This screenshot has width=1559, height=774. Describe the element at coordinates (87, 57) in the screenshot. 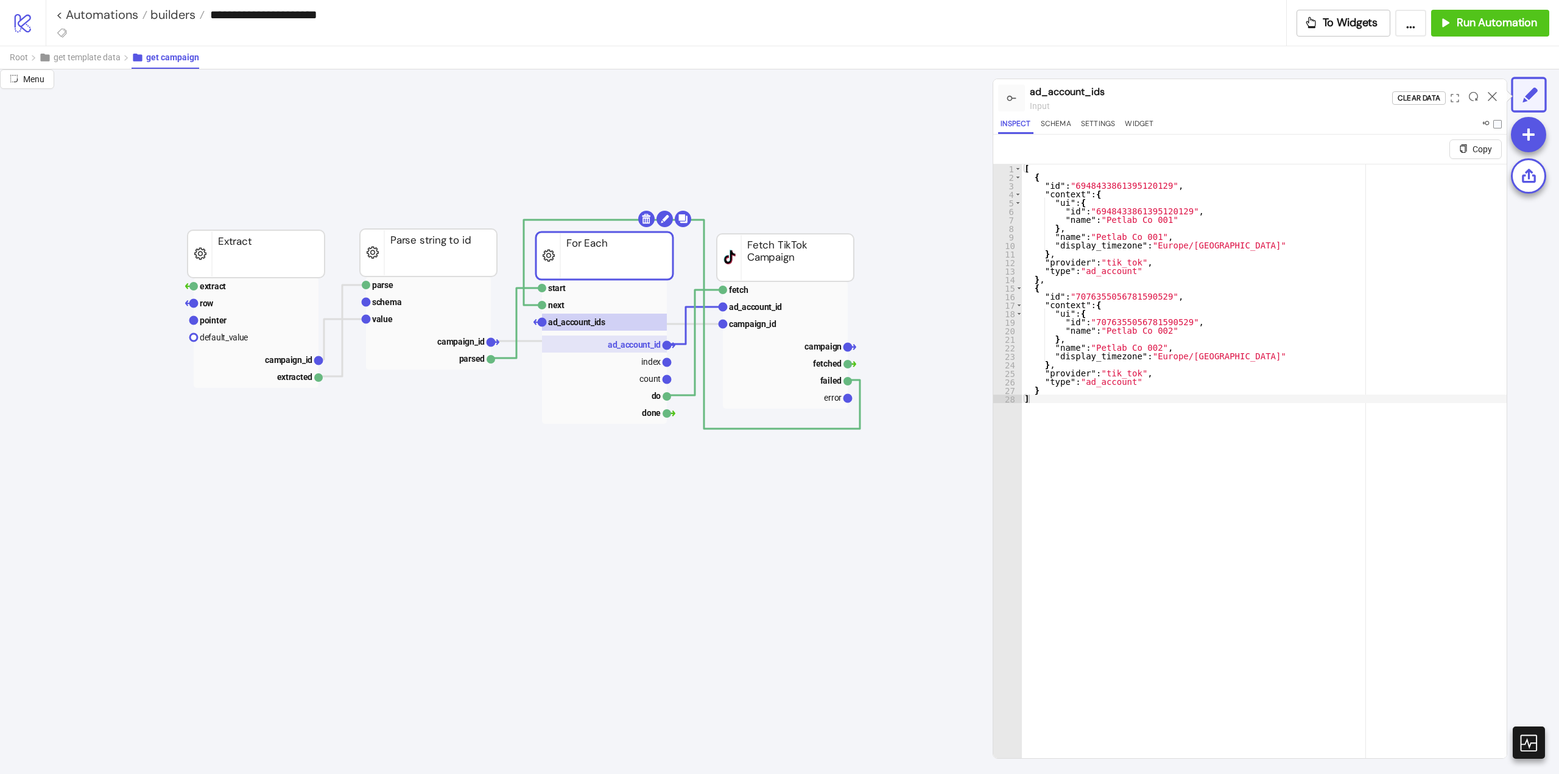

I see `span: get template data` at that location.